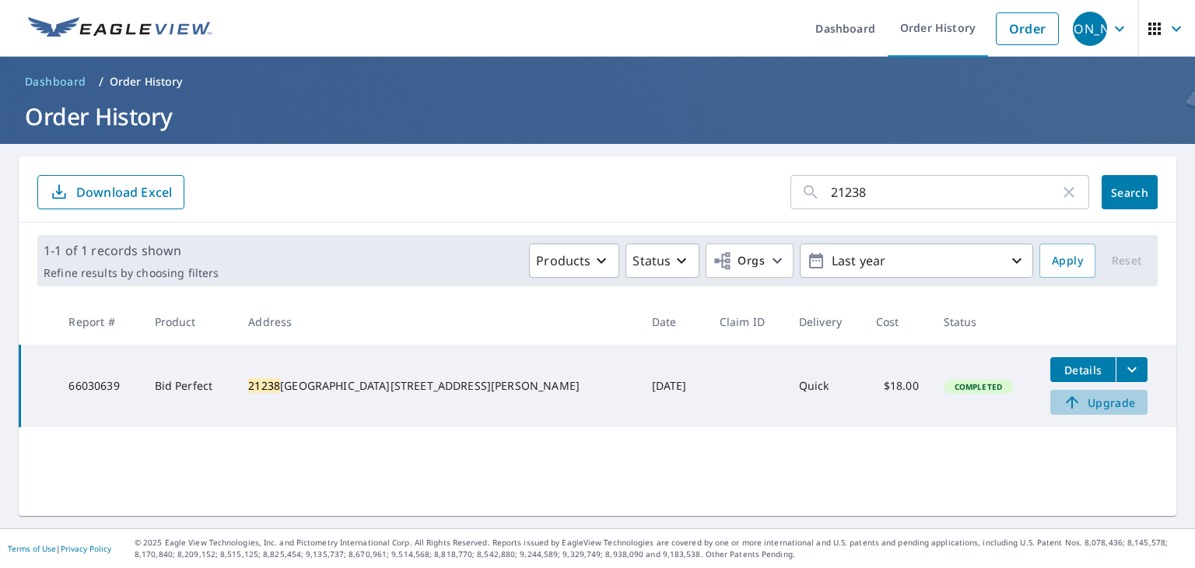 This screenshot has height=568, width=1195. Describe the element at coordinates (825, 386) in the screenshot. I see `td: Quick` at that location.